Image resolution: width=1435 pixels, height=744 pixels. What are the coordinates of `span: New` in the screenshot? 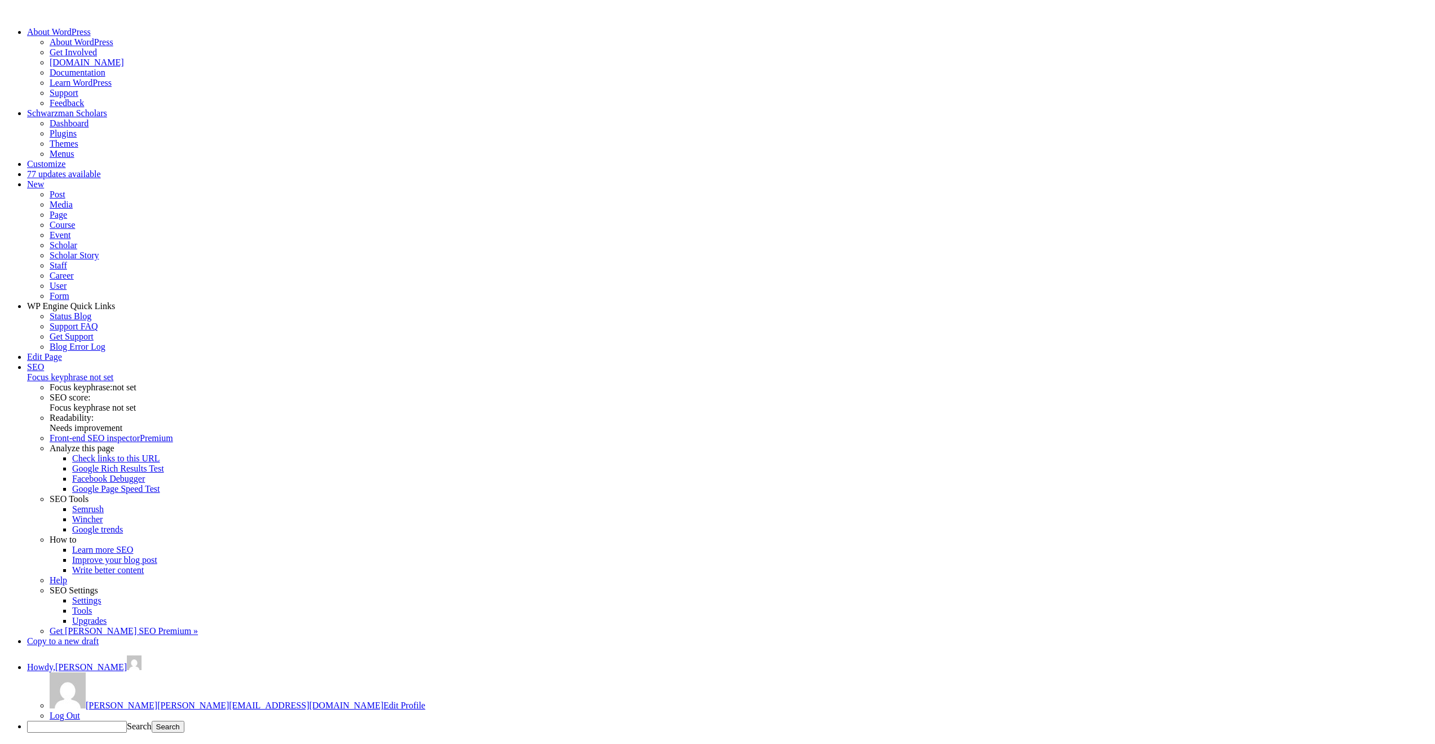 It's located at (36, 184).